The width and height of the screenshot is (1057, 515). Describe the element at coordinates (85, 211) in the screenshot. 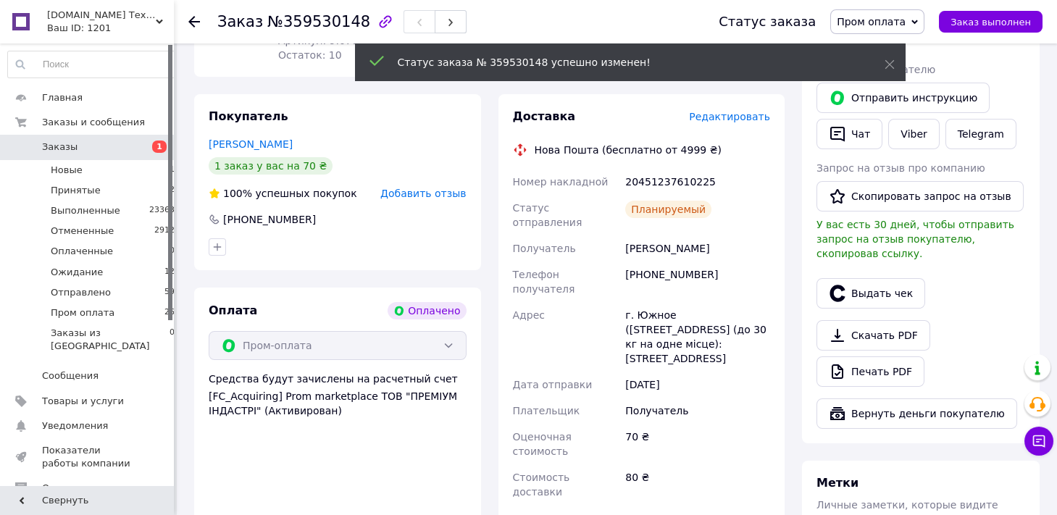

I see `span: Выполненные` at that location.